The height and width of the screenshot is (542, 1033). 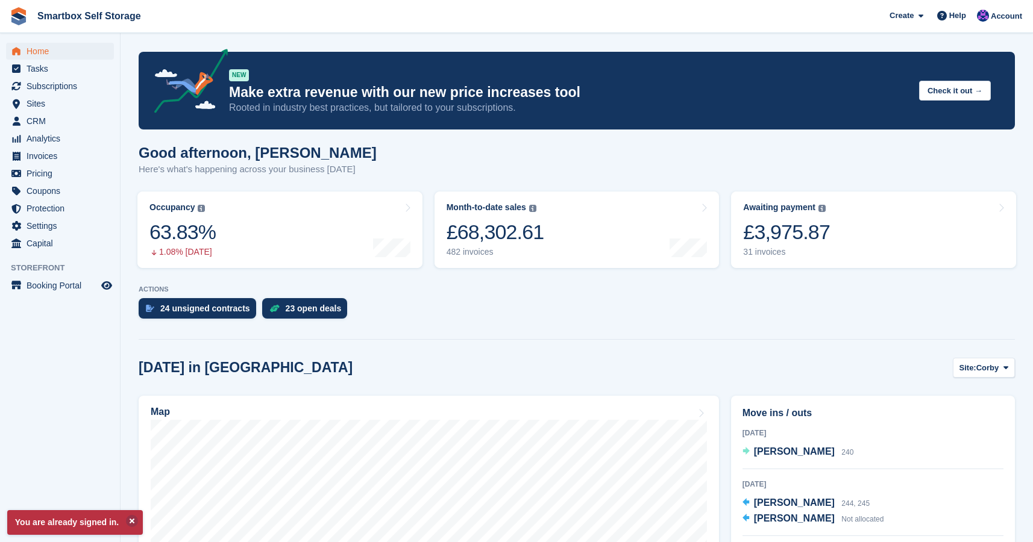 What do you see at coordinates (902, 16) in the screenshot?
I see `span: Create` at bounding box center [902, 16].